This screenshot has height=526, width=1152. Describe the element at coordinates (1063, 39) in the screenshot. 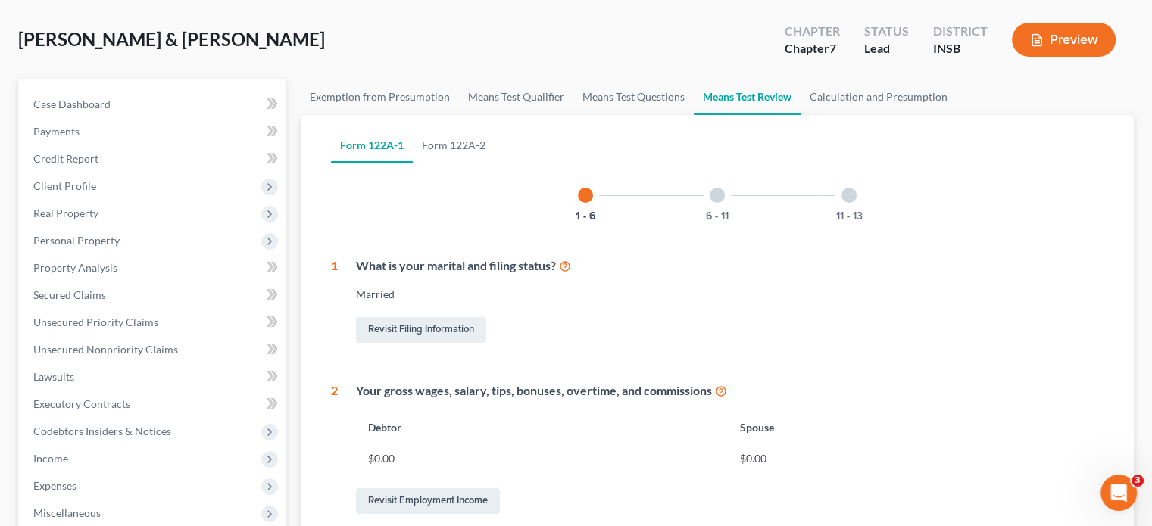

I see `button: Preview` at that location.